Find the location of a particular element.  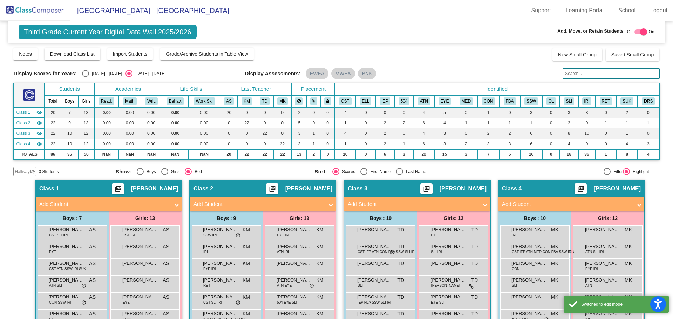

div: Boys : 7 is located at coordinates (72, 218).